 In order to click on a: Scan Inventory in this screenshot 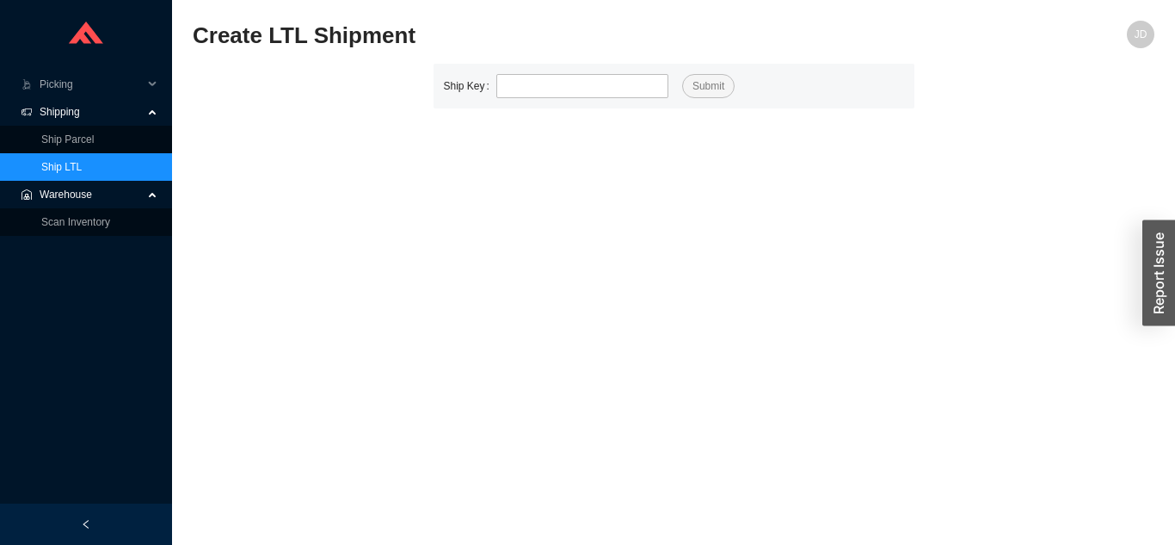, I will do `click(76, 222)`.